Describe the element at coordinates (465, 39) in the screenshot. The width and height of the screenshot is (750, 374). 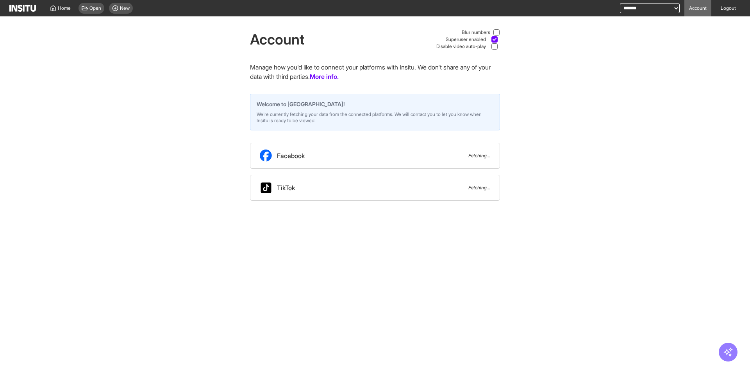
I see `span: Superuser enabled` at that location.